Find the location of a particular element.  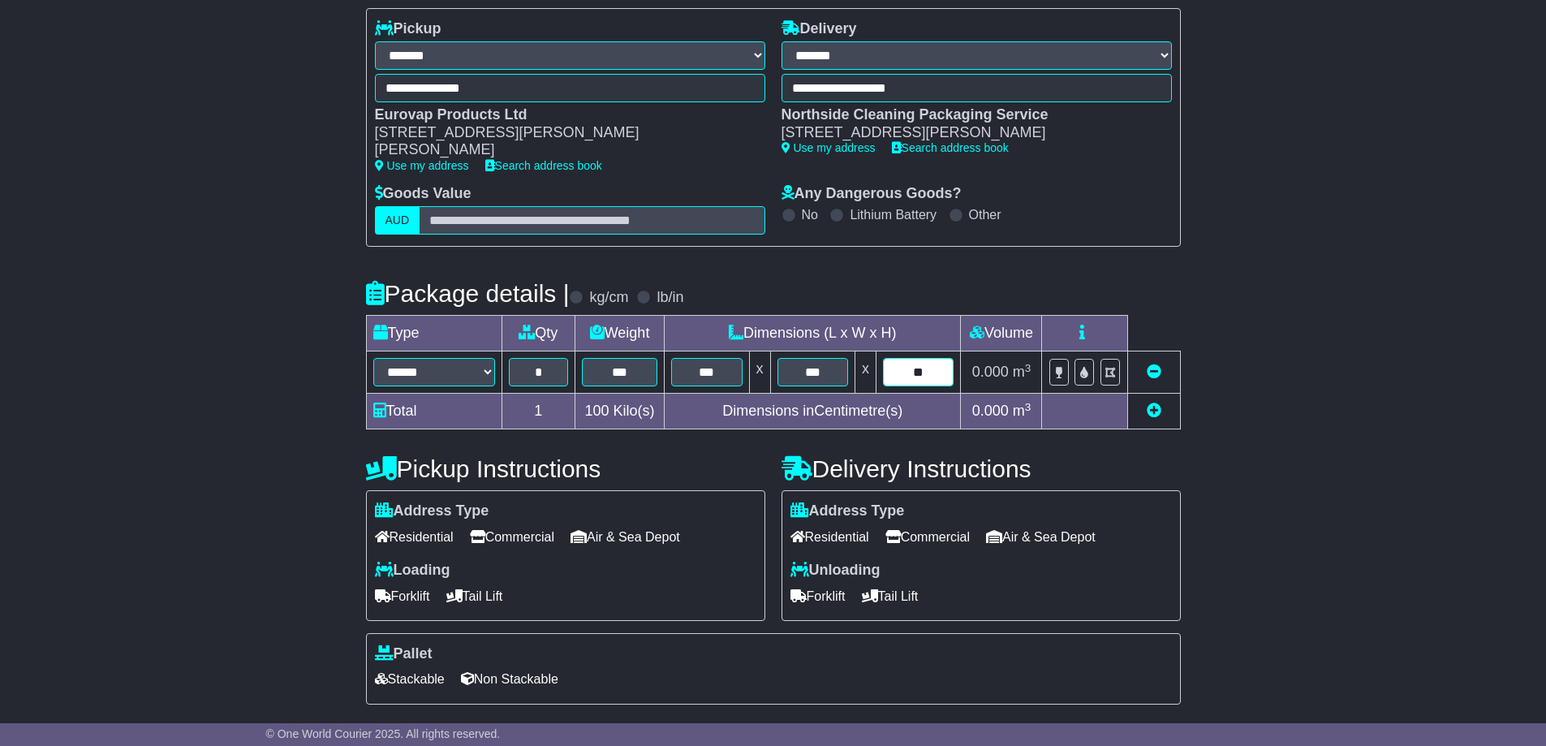

a: Remove this item is located at coordinates (1154, 372).